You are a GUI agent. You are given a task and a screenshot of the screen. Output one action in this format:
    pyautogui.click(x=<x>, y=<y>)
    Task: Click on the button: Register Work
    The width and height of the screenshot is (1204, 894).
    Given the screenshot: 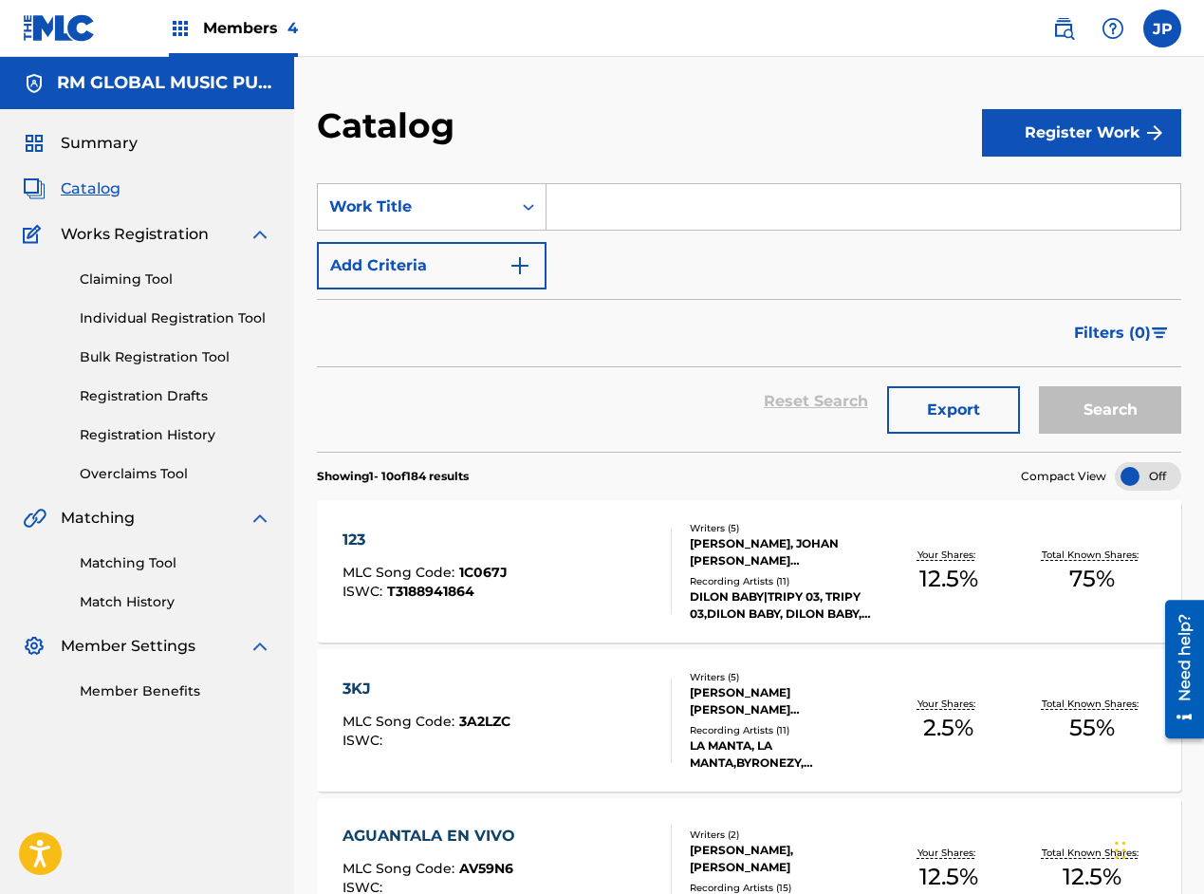 What is the action you would take?
    pyautogui.click(x=1082, y=133)
    